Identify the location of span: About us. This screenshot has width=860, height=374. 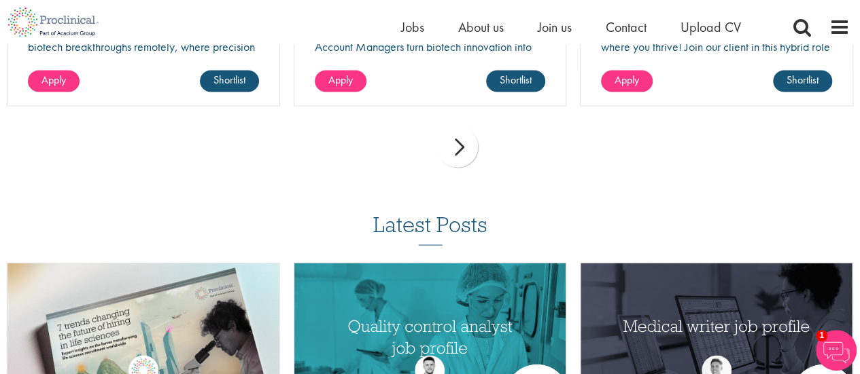
(480, 27).